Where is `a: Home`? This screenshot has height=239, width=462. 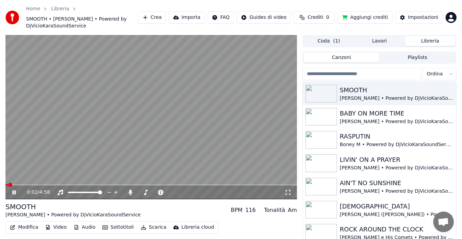 a: Home is located at coordinates (33, 9).